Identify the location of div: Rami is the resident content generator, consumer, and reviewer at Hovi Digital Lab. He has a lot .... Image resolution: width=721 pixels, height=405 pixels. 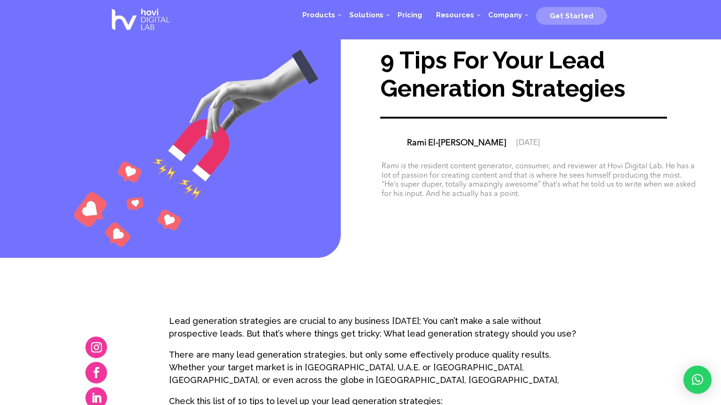
(539, 181).